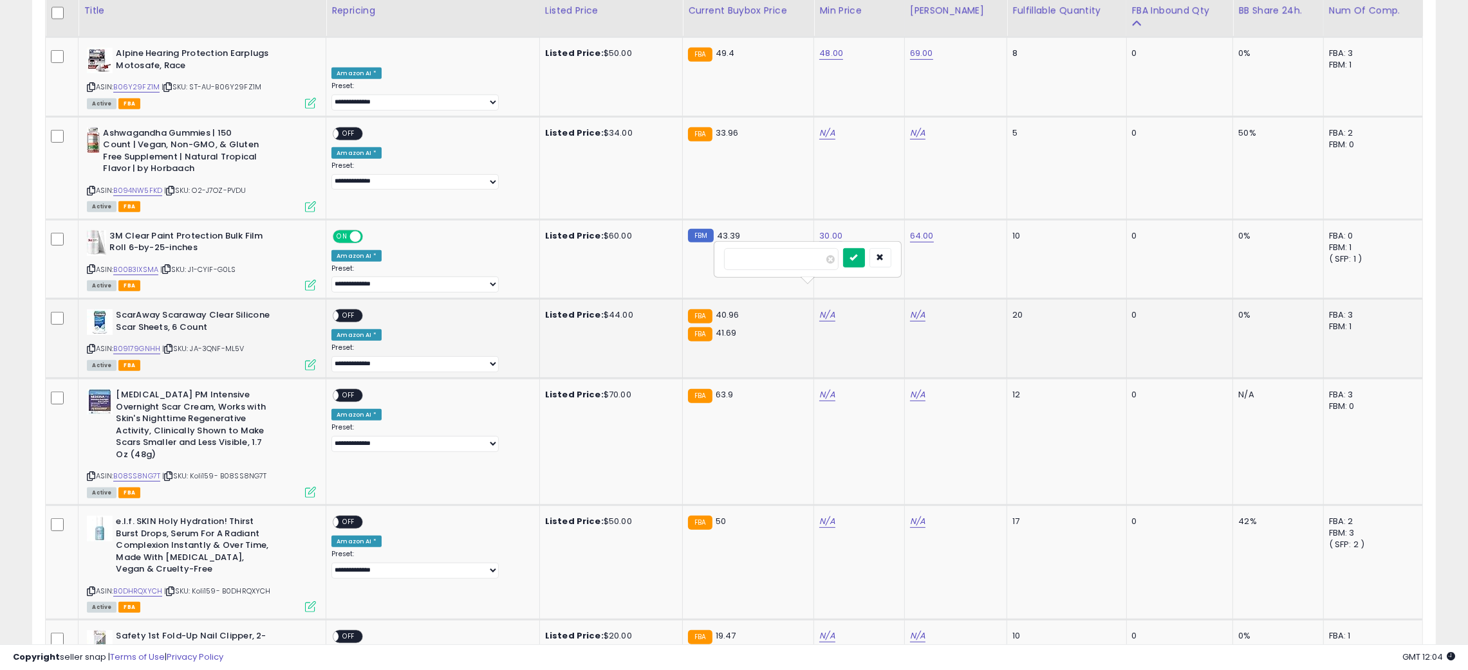  I want to click on span: | SKU: JA-3QNF-ML5V, so click(203, 349).